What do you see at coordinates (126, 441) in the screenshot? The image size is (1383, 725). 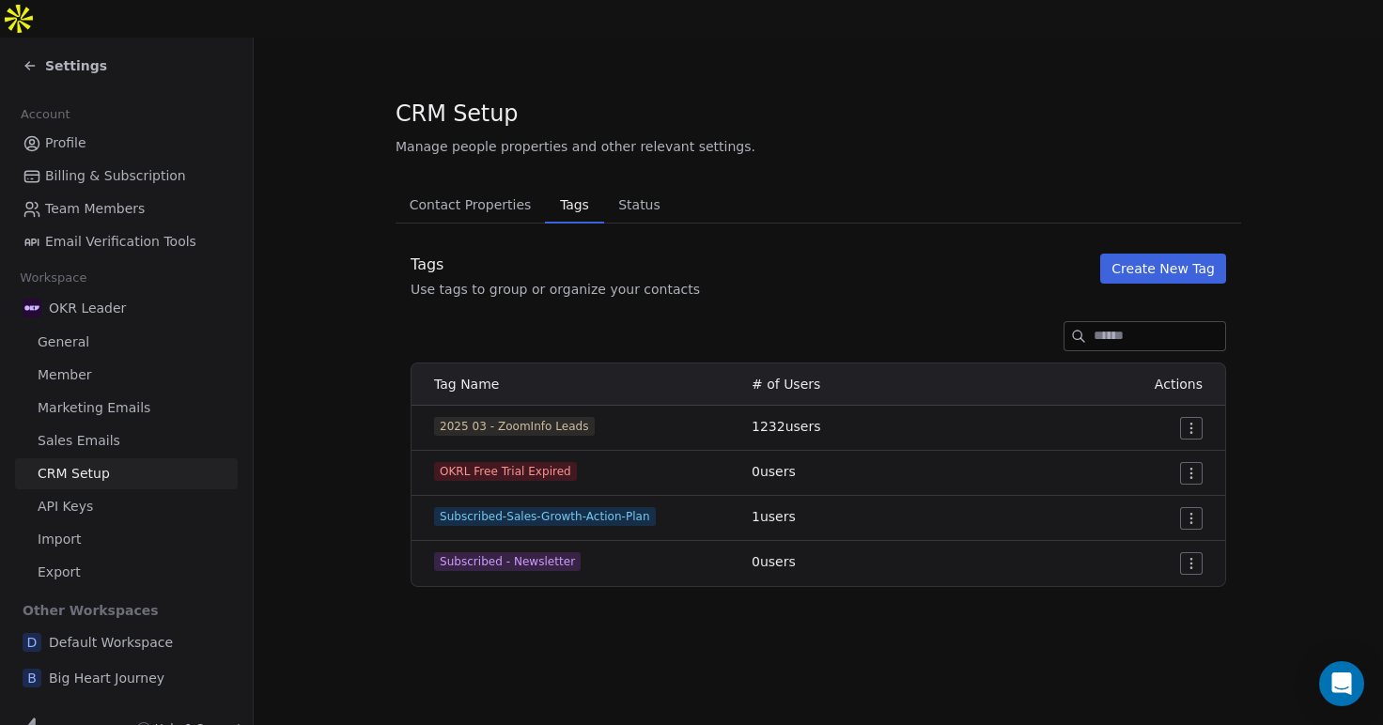 I see `a: Sales Emails` at bounding box center [126, 441].